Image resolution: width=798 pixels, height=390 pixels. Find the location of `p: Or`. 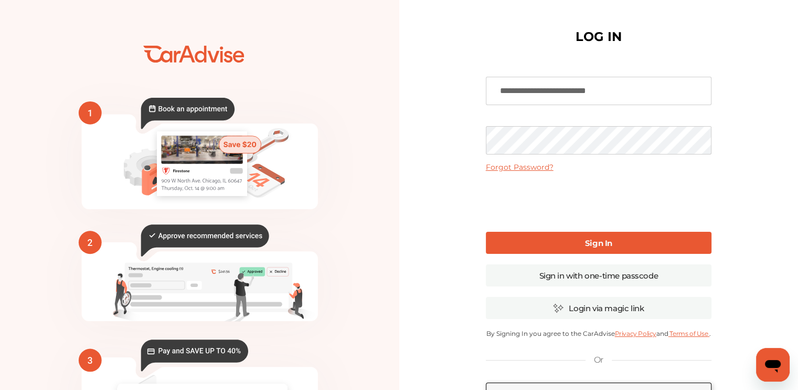

p: Or is located at coordinates (599, 360).